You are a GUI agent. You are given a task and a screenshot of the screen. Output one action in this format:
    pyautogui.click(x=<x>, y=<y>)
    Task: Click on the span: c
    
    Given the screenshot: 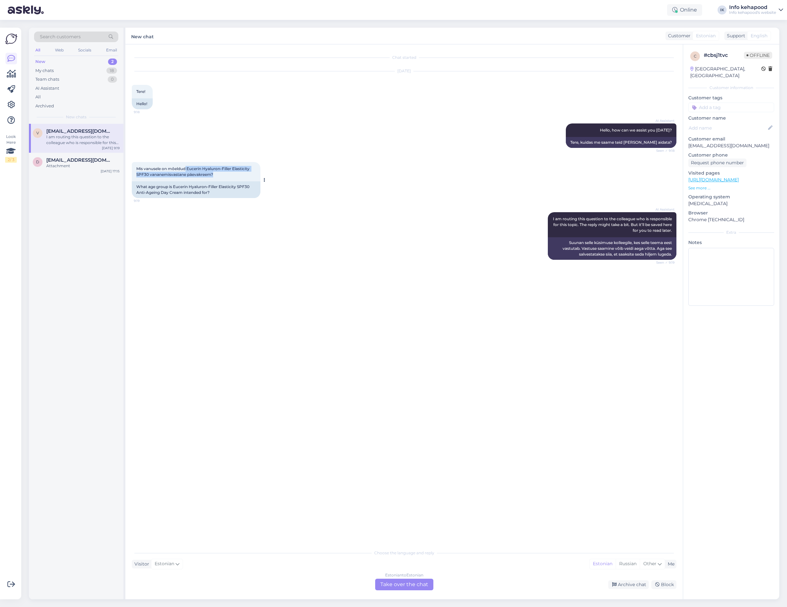 What is the action you would take?
    pyautogui.click(x=695, y=56)
    